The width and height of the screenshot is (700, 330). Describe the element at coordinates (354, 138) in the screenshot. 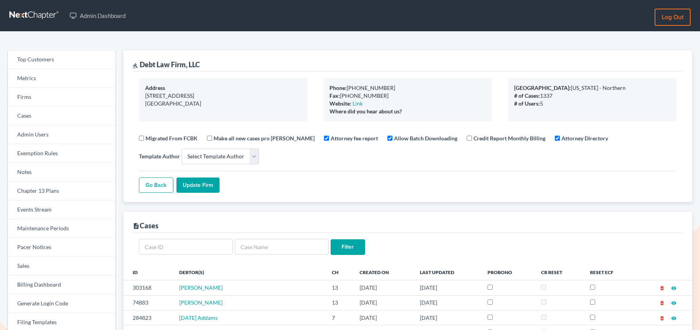

I see `label: Attorney fee report` at that location.